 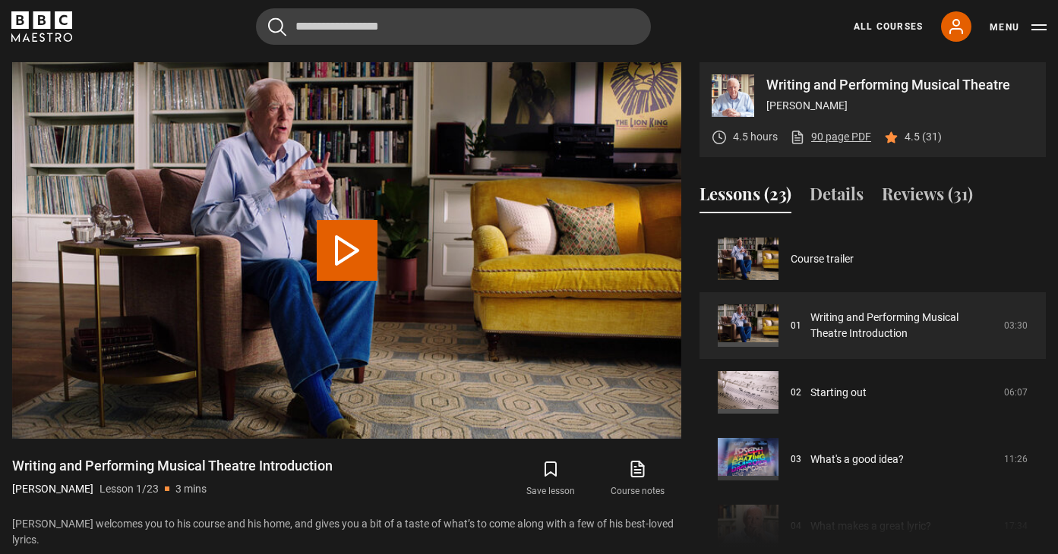 What do you see at coordinates (836, 197) in the screenshot?
I see `button: Details` at bounding box center [836, 197].